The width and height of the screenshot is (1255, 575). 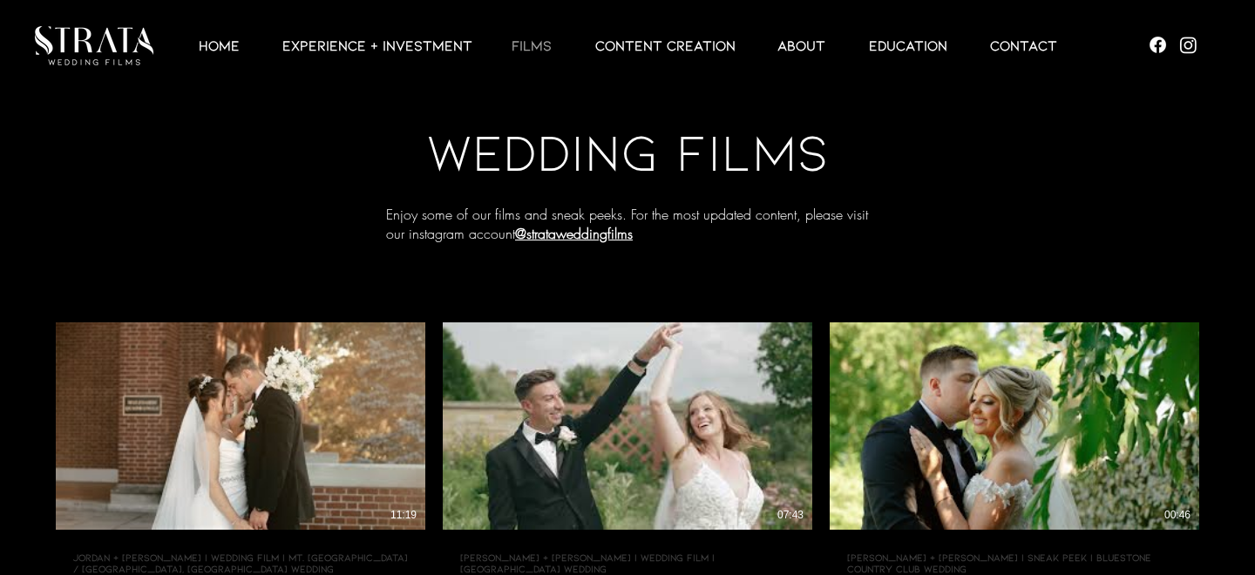 I want to click on p: HOME, so click(x=219, y=45).